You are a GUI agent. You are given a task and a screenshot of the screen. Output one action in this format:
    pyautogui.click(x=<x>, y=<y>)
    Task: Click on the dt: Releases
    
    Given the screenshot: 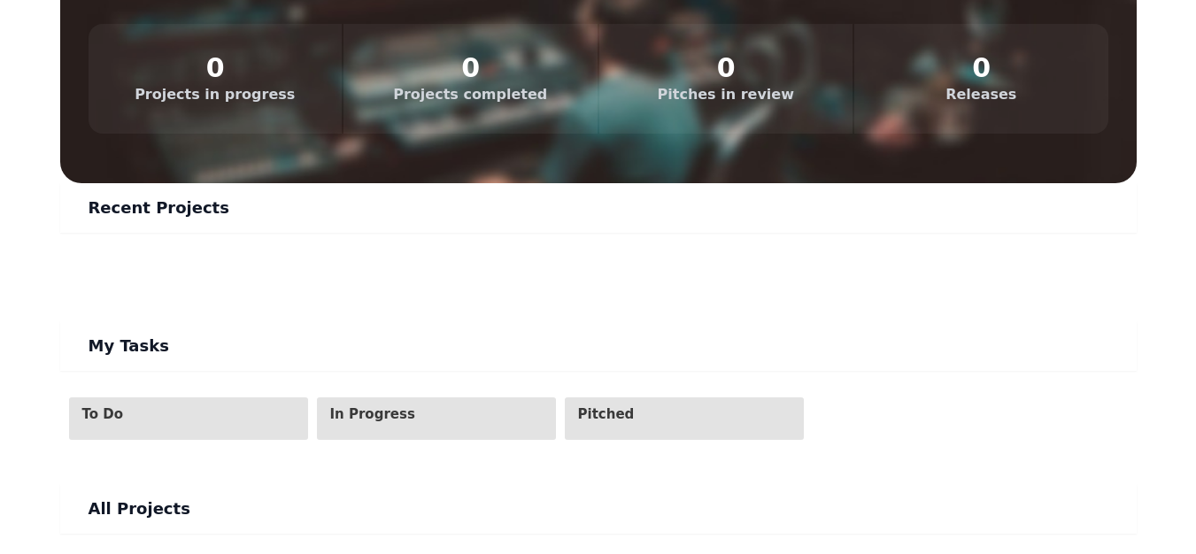 What is the action you would take?
    pyautogui.click(x=981, y=95)
    